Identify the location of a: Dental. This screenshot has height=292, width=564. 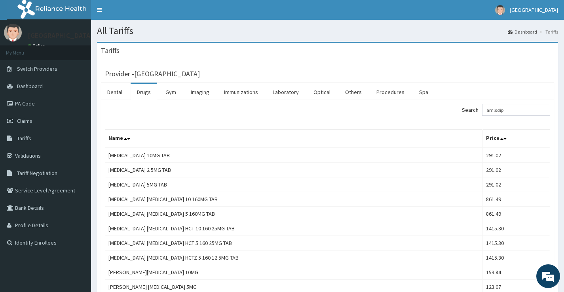
(115, 92).